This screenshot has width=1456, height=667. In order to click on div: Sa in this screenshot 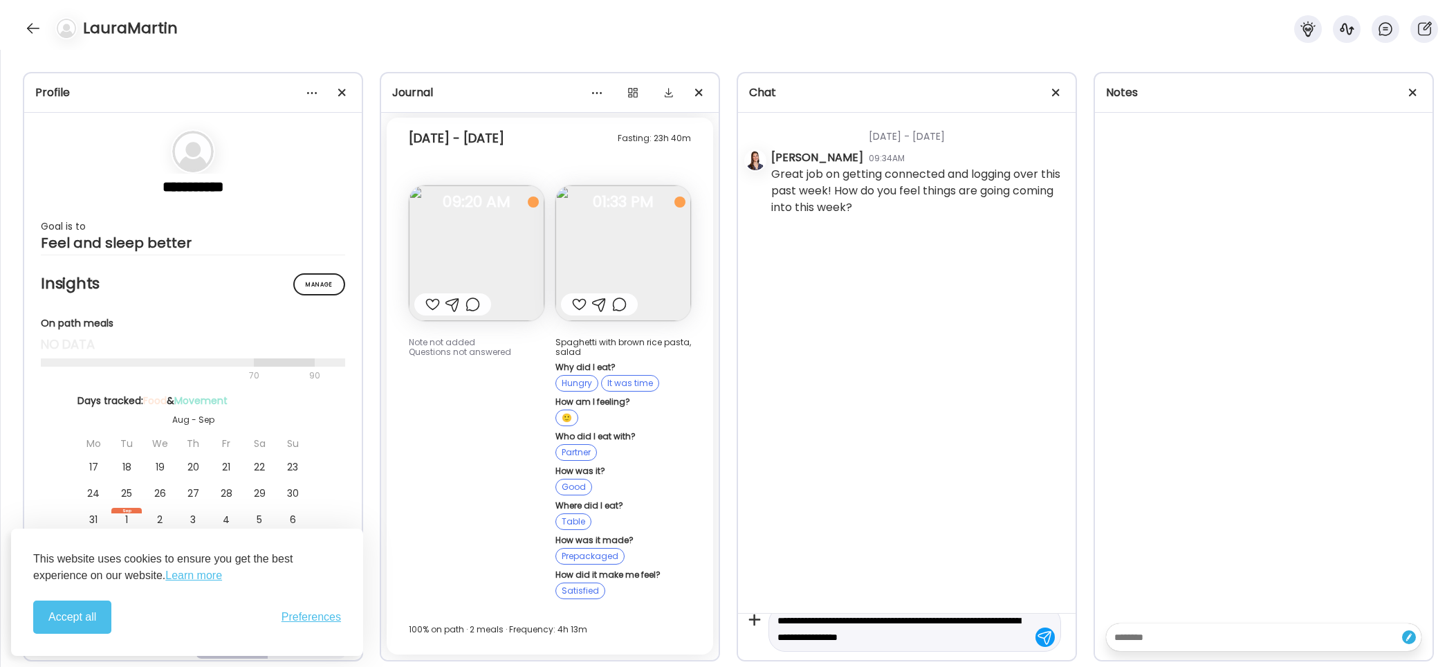, I will do `click(259, 443)`.